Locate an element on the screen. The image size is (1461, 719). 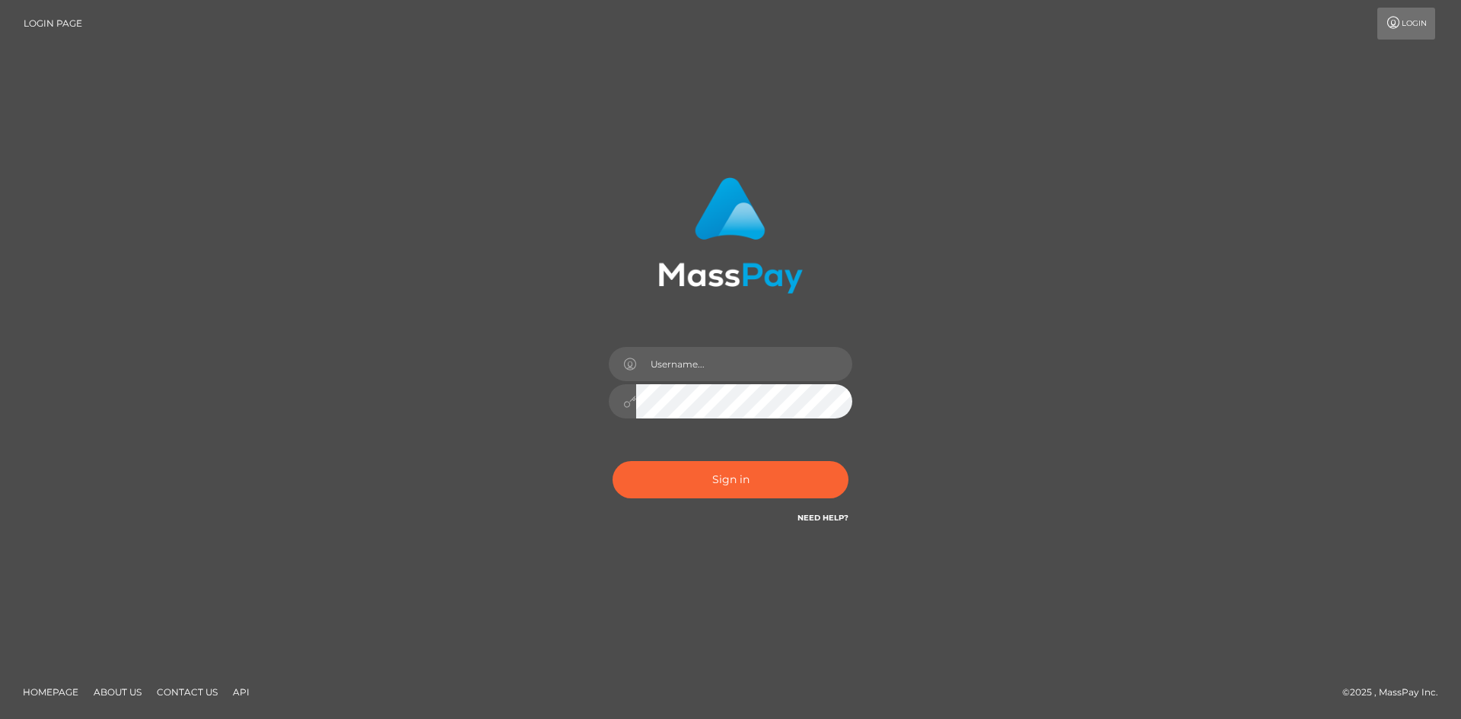
a: Homepage is located at coordinates (50, 692).